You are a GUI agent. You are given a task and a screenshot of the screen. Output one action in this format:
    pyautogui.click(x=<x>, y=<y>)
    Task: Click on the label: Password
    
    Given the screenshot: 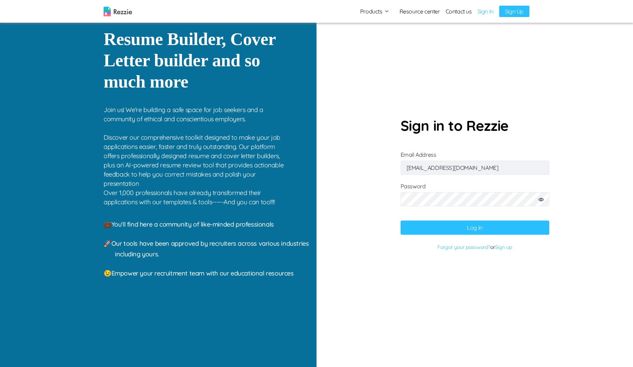 What is the action you would take?
    pyautogui.click(x=475, y=198)
    